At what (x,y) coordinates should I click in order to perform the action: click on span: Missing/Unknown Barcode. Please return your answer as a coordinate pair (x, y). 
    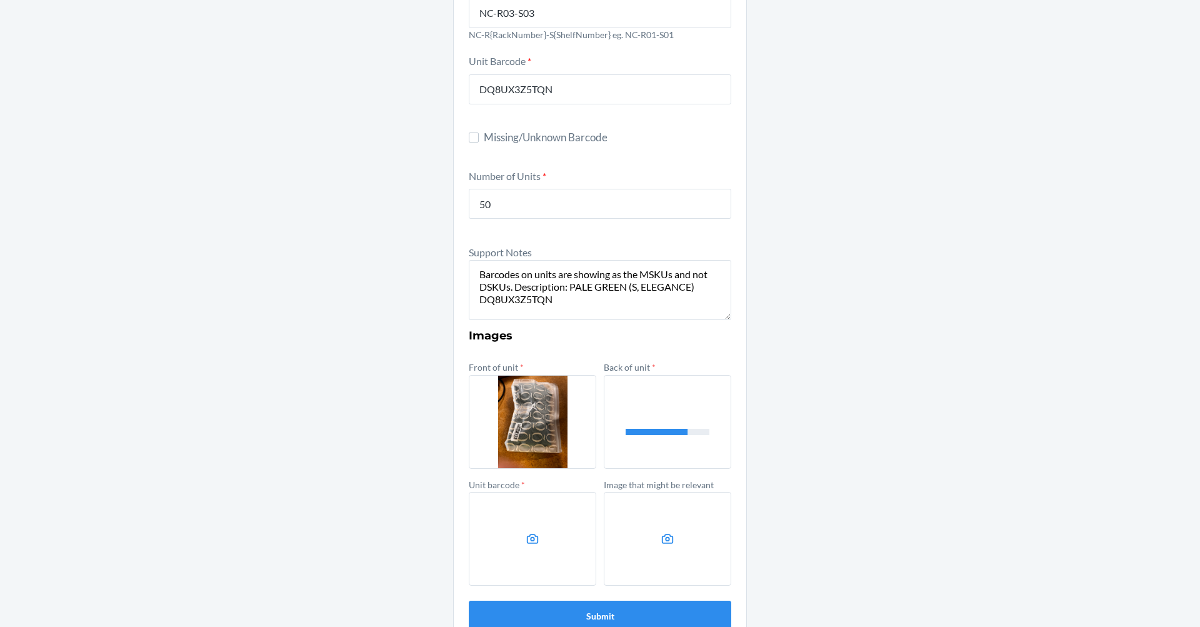
    Looking at the image, I should click on (608, 138).